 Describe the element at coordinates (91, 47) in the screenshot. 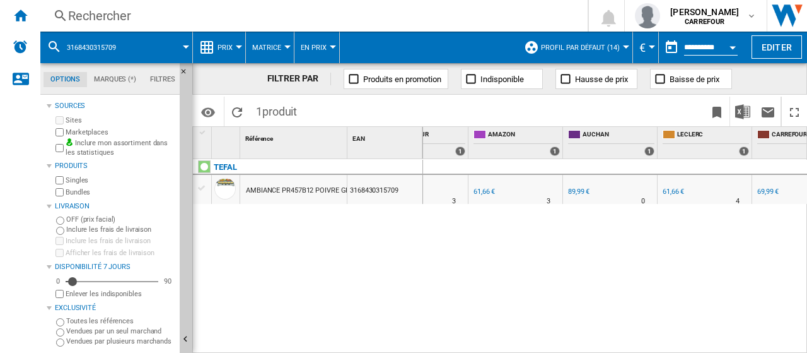

I see `span: 3168430315709` at that location.